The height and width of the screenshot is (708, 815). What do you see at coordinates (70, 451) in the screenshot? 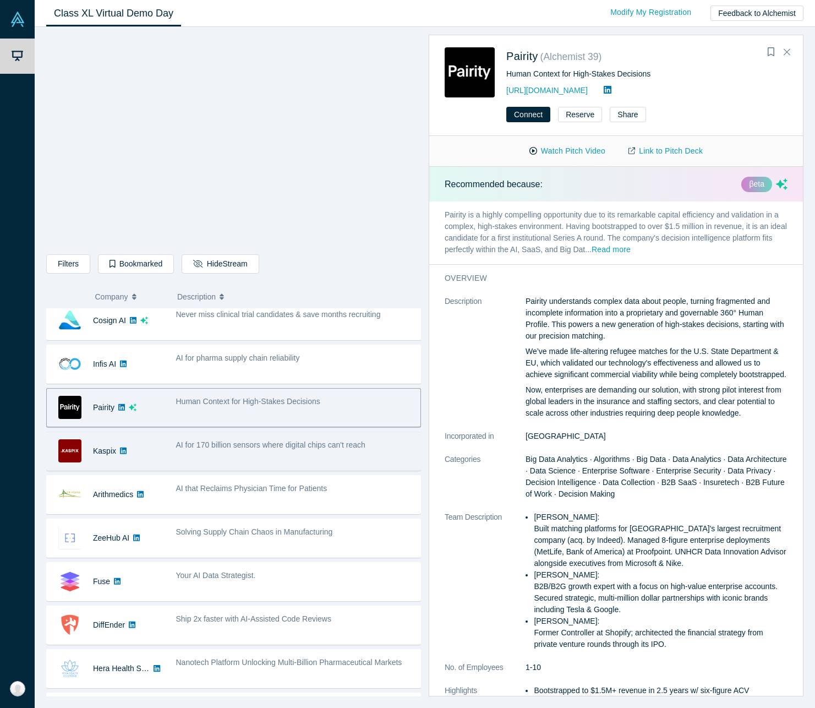
I see `img: Kaspix's Logo` at bounding box center [70, 451].